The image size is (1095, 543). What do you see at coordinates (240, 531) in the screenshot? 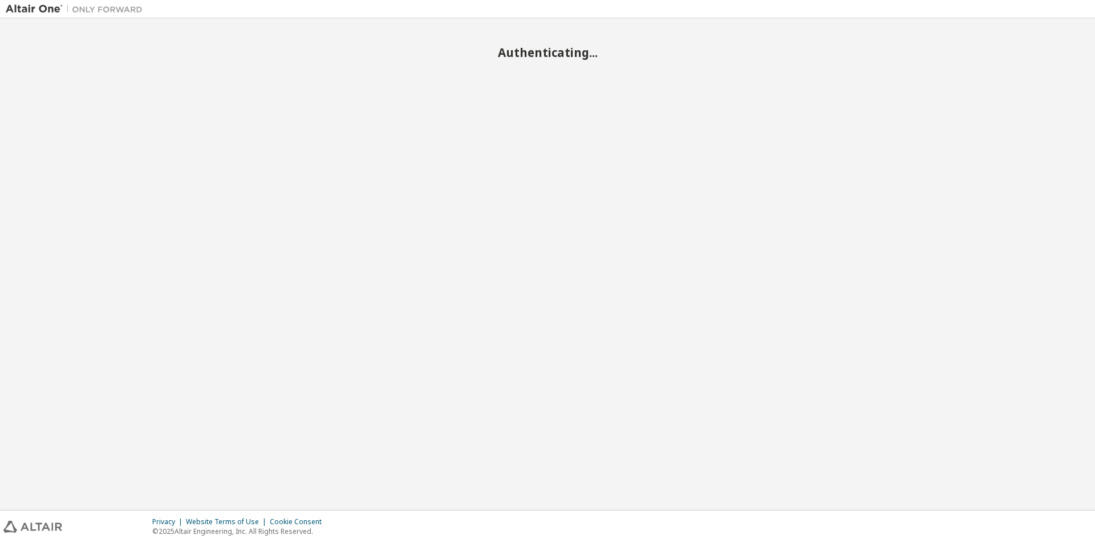
I see `p: © 2025 Altair Engineering, Inc. All Rights Reserved.` at bounding box center [240, 531].